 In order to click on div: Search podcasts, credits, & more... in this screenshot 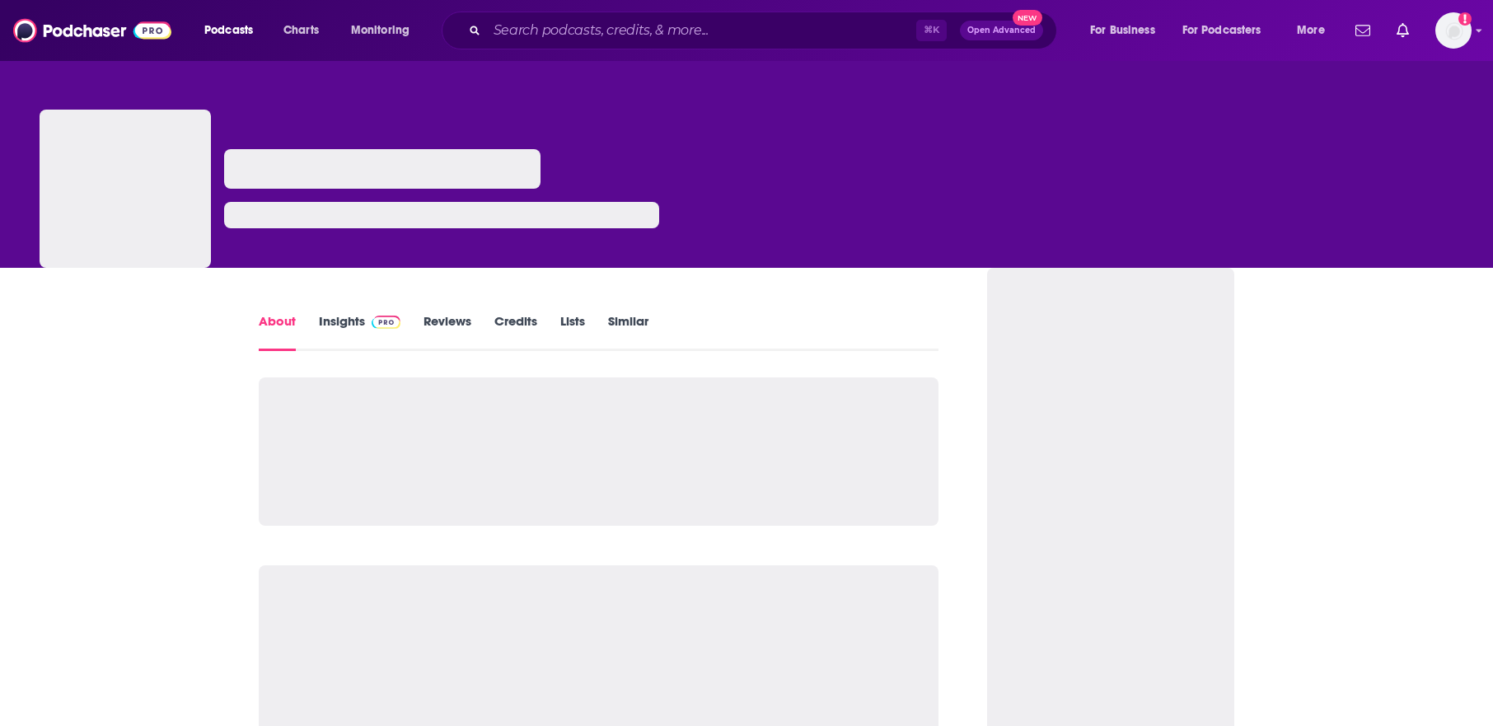, I will do `click(765, 30)`.